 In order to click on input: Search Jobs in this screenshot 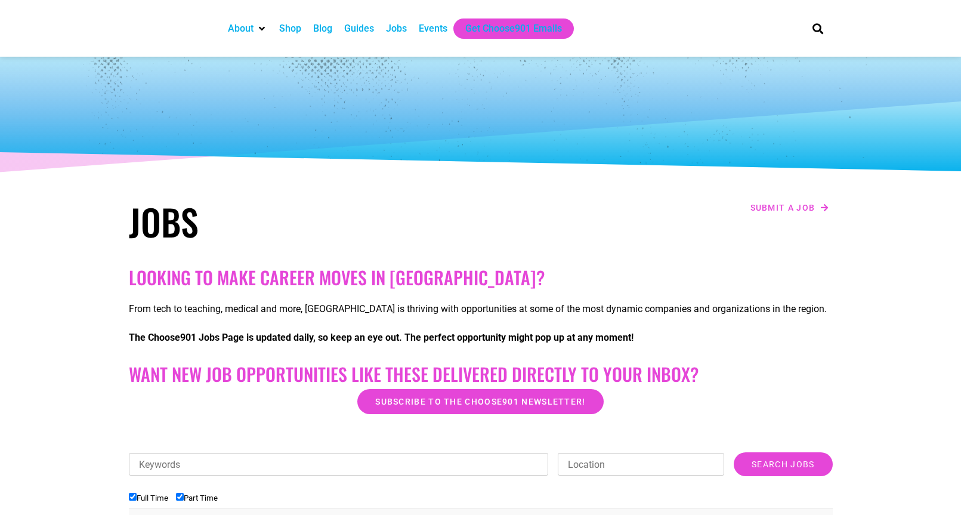, I will do `click(782, 464)`.